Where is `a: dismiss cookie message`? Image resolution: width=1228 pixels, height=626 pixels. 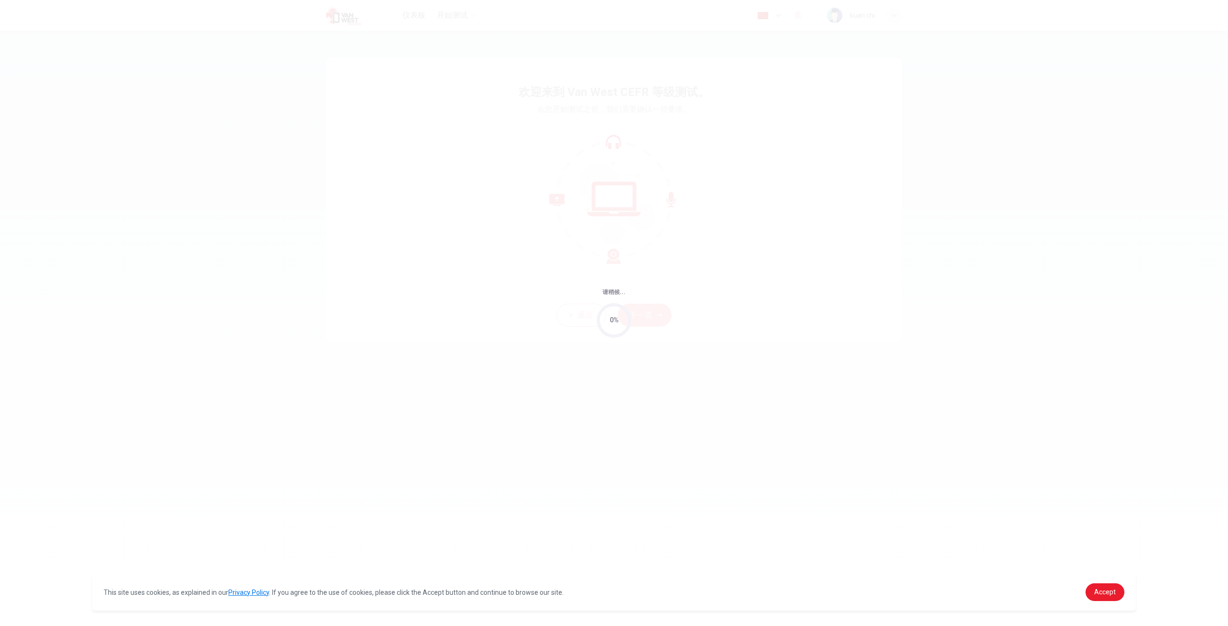 a: dismiss cookie message is located at coordinates (1104, 592).